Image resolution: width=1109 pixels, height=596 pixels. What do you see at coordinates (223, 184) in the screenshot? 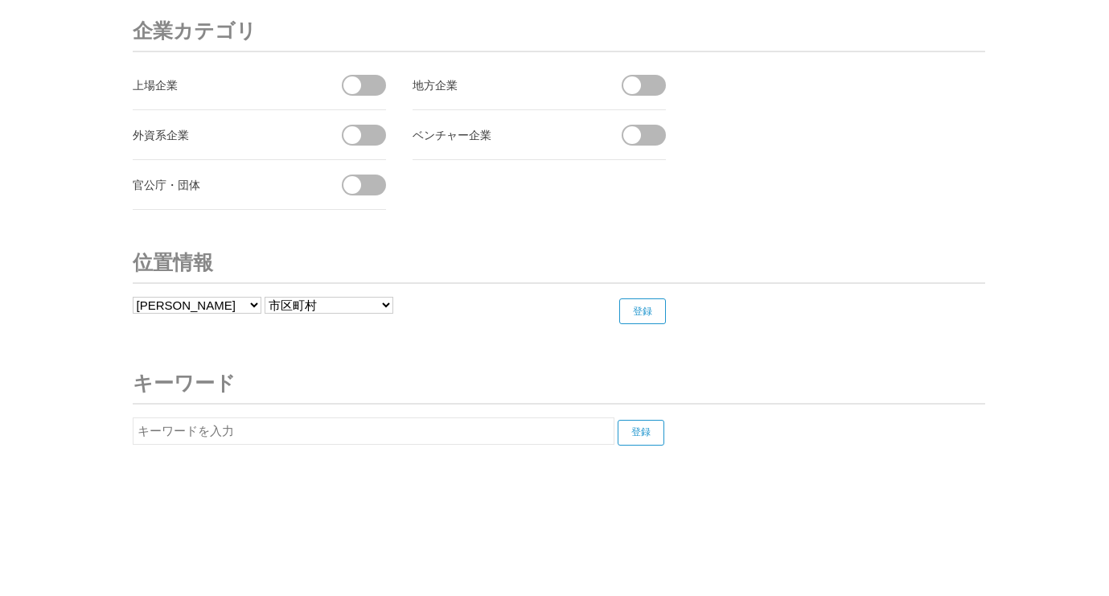
I see `div: 官公庁・団体` at bounding box center [223, 184].